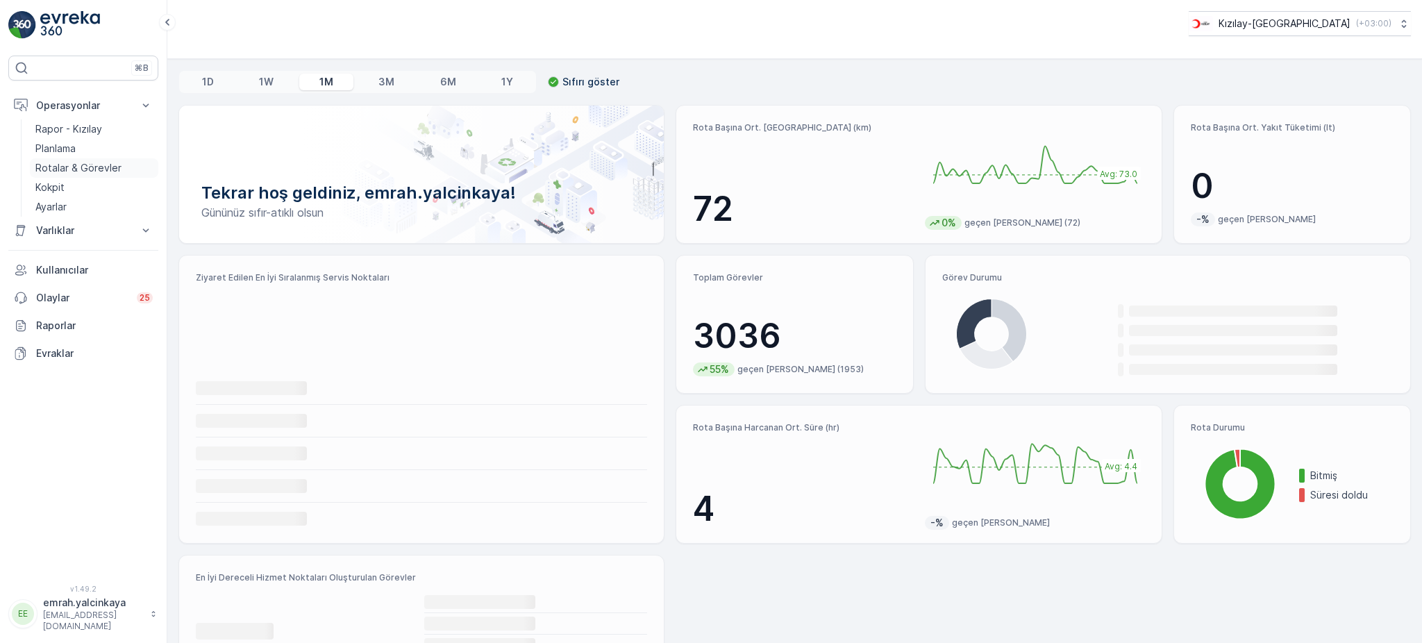 The image size is (1422, 643). What do you see at coordinates (93, 603) in the screenshot?
I see `p: emrah.yalcinkaya` at bounding box center [93, 603].